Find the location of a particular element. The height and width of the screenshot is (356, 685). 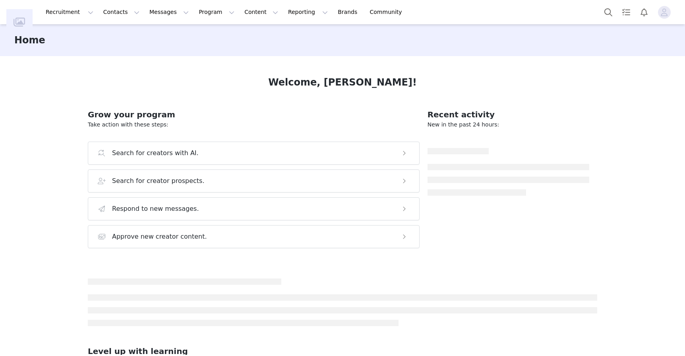

button: Program is located at coordinates (217, 12).